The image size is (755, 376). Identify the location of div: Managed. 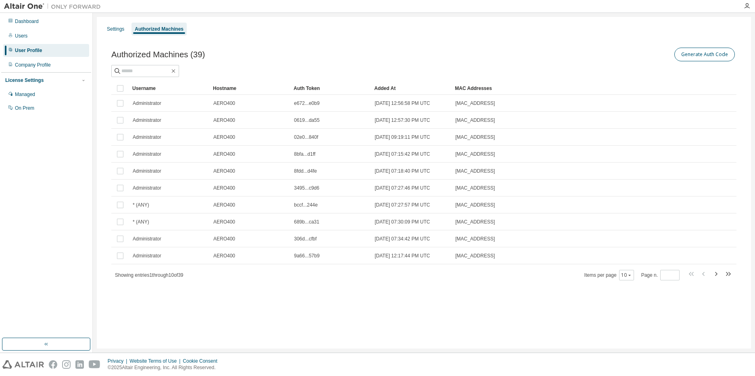
(25, 94).